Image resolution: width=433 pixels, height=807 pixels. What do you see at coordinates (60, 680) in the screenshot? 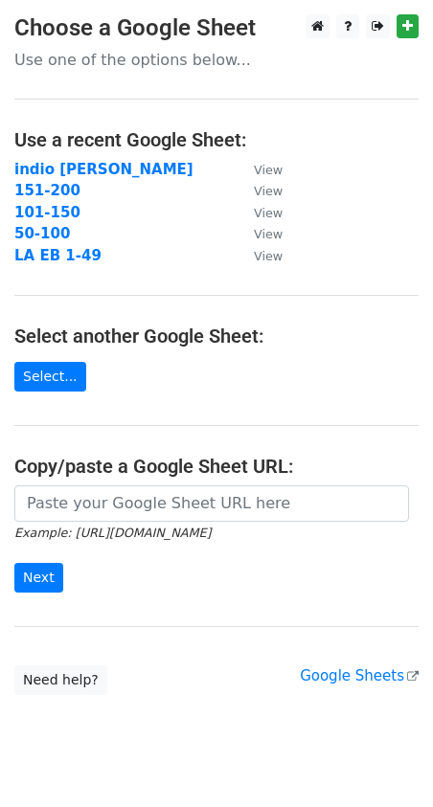
I see `a: Need help?` at bounding box center [60, 680].